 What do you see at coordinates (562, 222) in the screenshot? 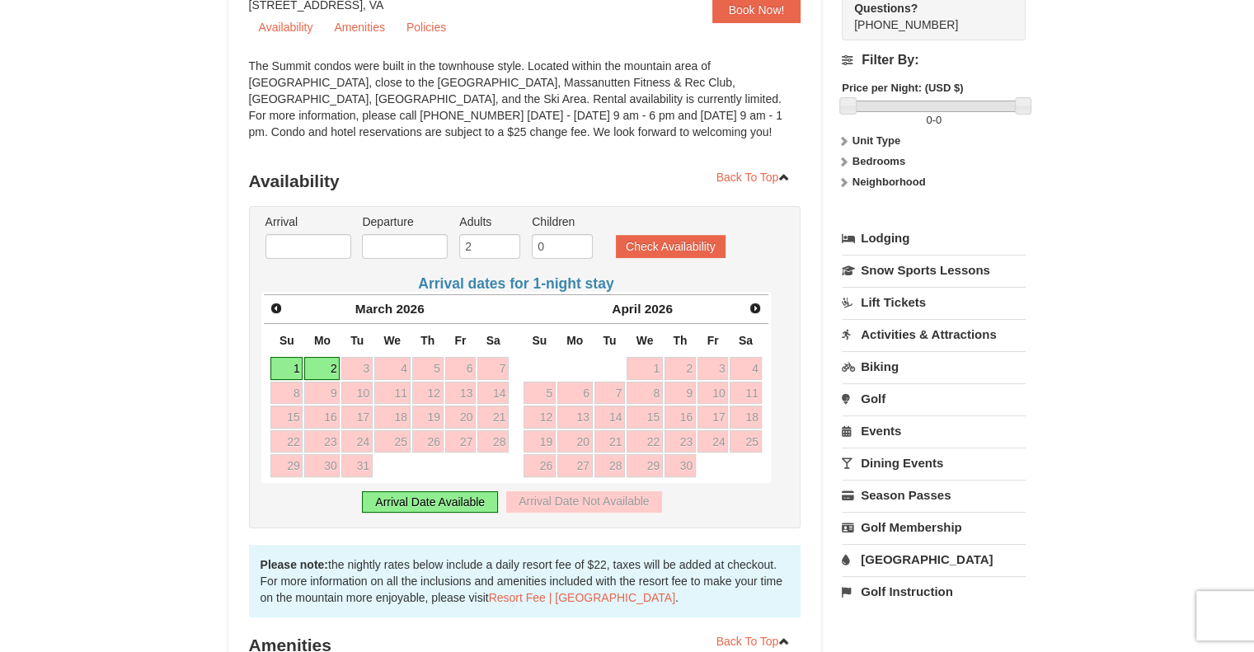
I see `label: Children` at bounding box center [562, 222].